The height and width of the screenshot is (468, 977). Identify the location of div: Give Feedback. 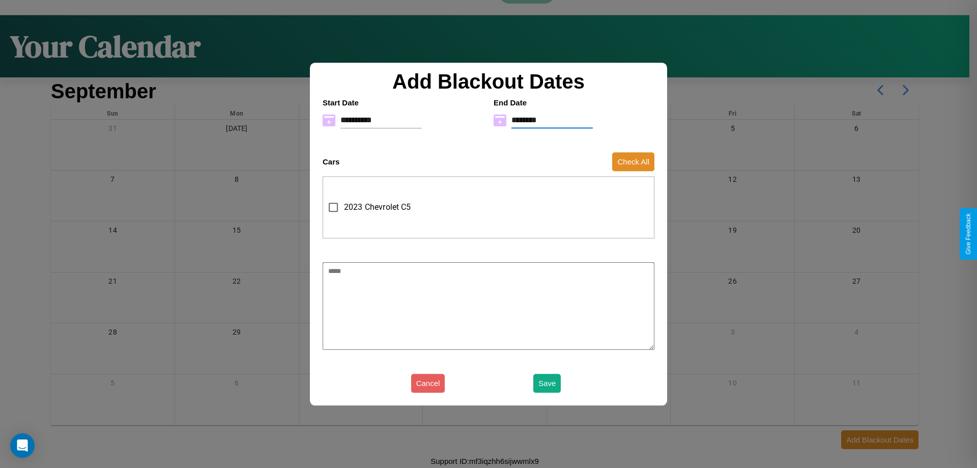
(968, 234).